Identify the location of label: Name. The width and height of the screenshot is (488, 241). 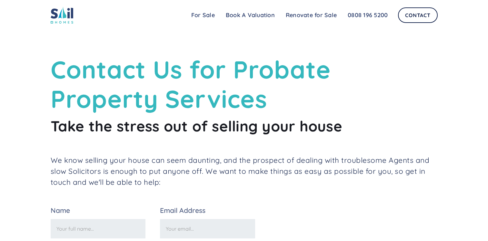
(98, 210).